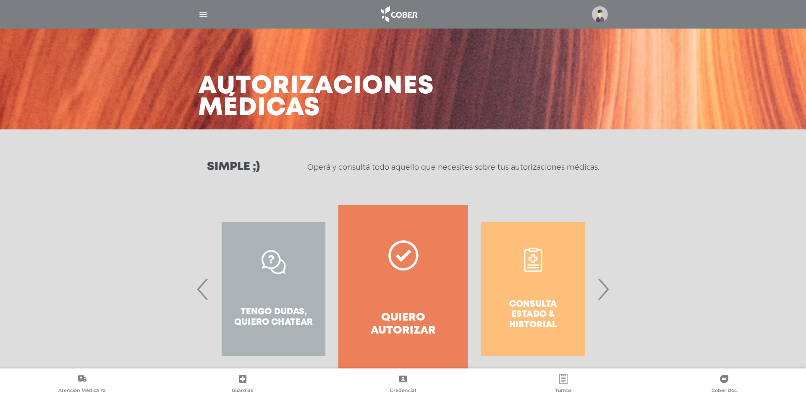 The width and height of the screenshot is (806, 397). Describe the element at coordinates (453, 167) in the screenshot. I see `p: Operá y consultá todo aquello que necesites sobre tus autorizaciones médicas.` at that location.